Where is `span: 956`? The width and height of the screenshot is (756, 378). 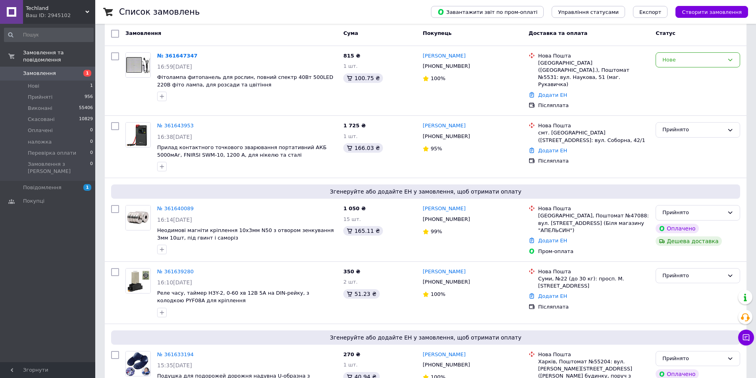
span: 956 is located at coordinates (88, 97).